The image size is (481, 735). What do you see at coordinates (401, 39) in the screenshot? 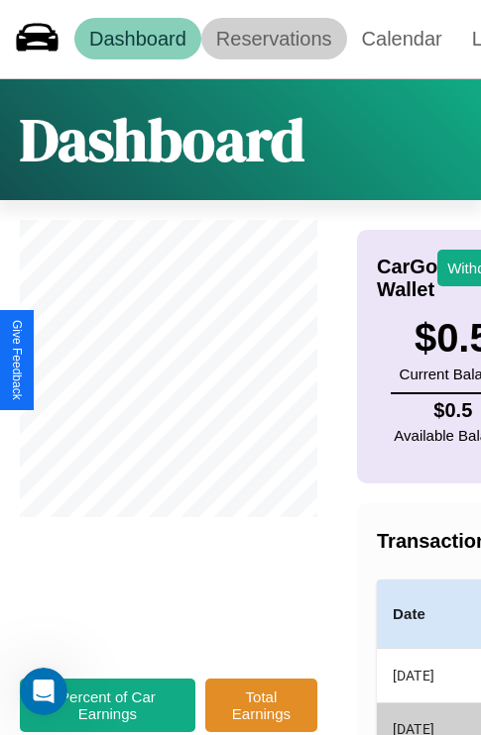
I see `a: Calendar` at bounding box center [401, 39].